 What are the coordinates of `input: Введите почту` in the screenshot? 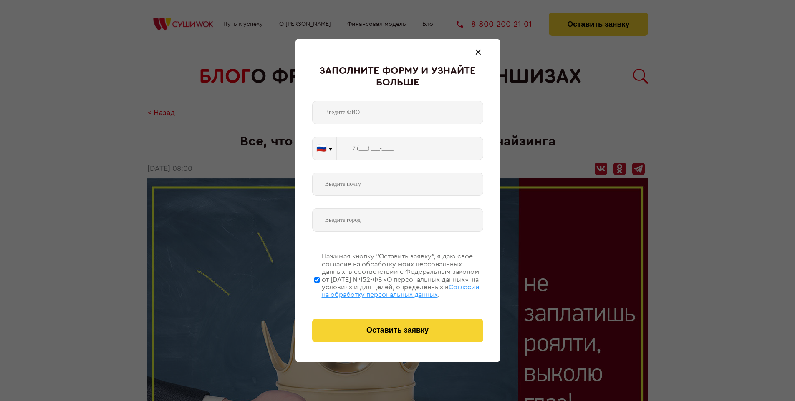 It's located at (398, 184).